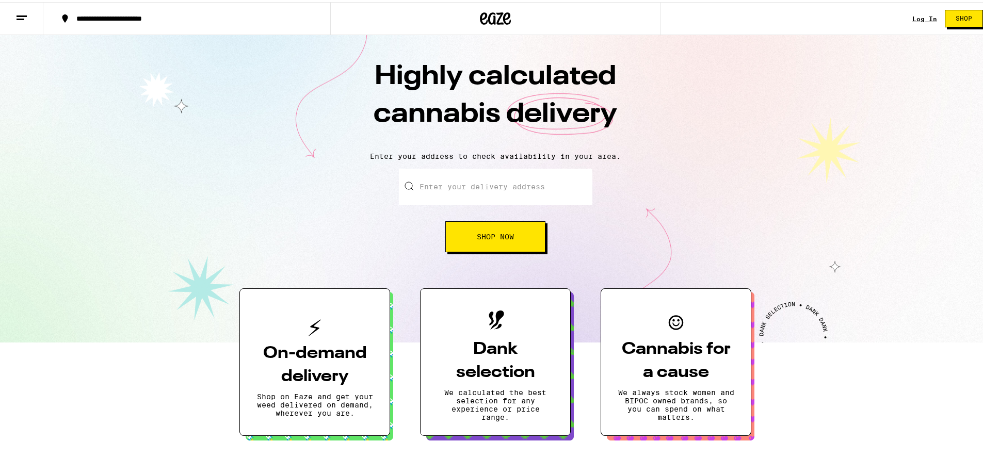 This screenshot has height=474, width=983. What do you see at coordinates (676, 403) in the screenshot?
I see `p: We always stock women and BIPOC owned brands, so you can spend on what matters.` at bounding box center [676, 403].